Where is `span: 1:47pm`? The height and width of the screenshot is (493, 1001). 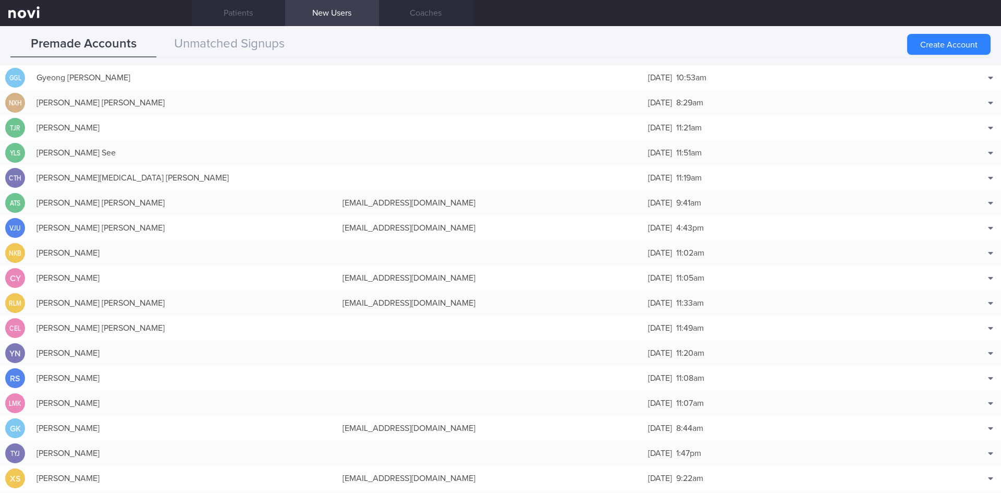
span: 1:47pm is located at coordinates (689, 453).